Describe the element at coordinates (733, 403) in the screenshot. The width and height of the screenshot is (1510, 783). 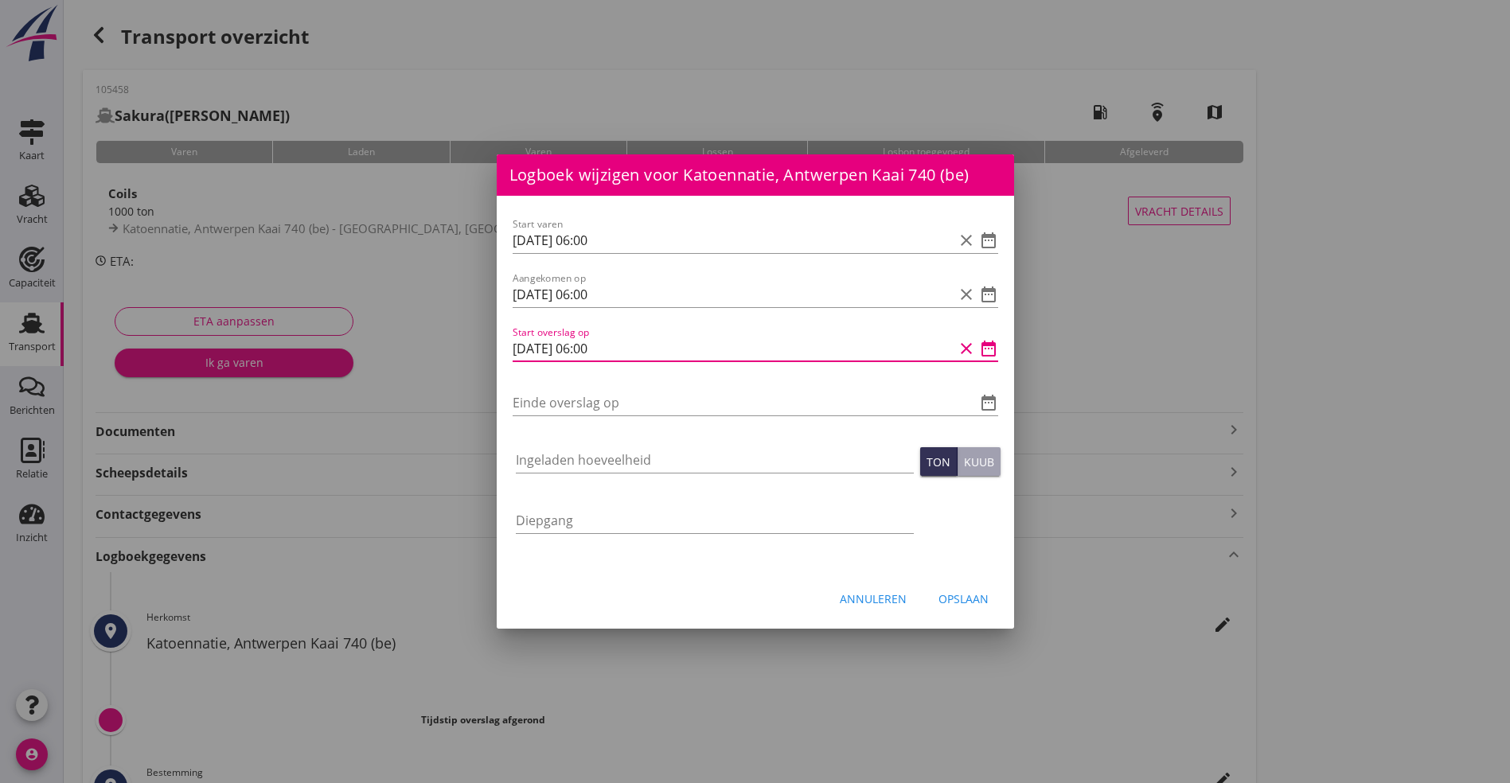
I see `input: Einde overslag op` at that location.